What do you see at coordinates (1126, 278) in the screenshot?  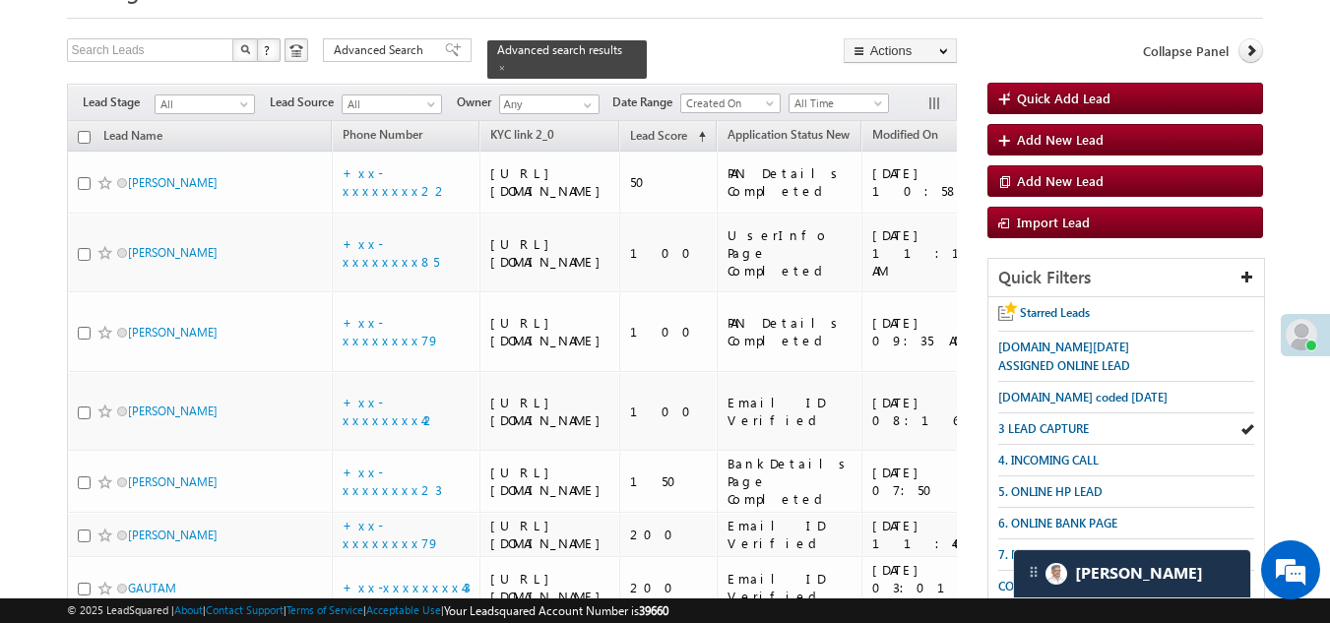 I see `div: Quick Filters` at bounding box center [1126, 278].